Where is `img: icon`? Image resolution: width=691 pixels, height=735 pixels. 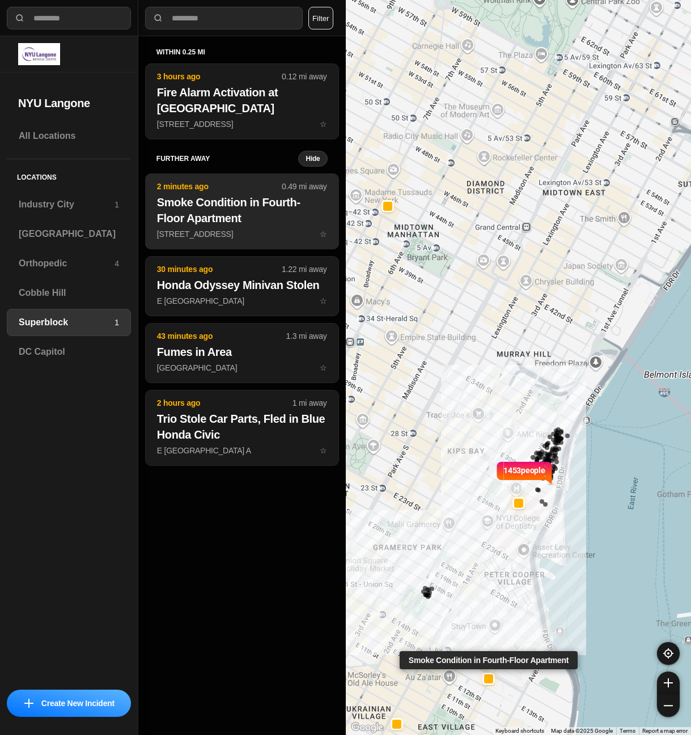 img: icon is located at coordinates (29, 703).